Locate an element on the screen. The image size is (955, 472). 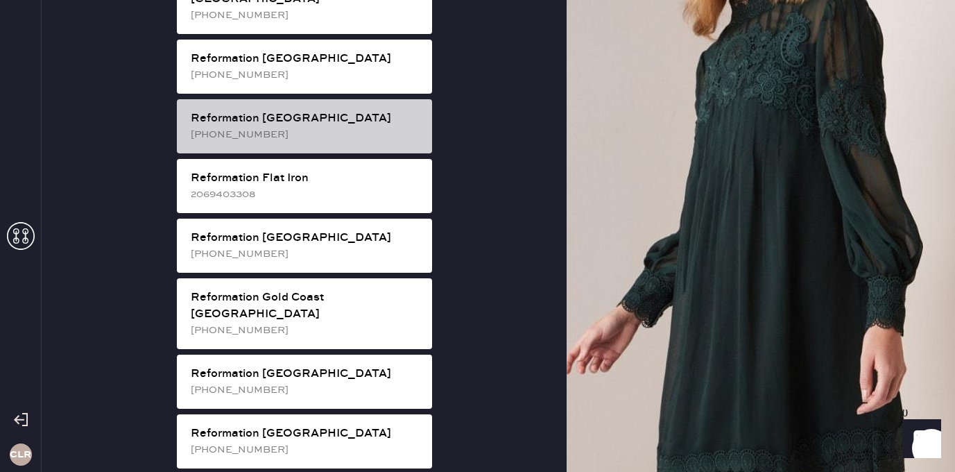
div: Reformation Flat Iron is located at coordinates (306, 178).